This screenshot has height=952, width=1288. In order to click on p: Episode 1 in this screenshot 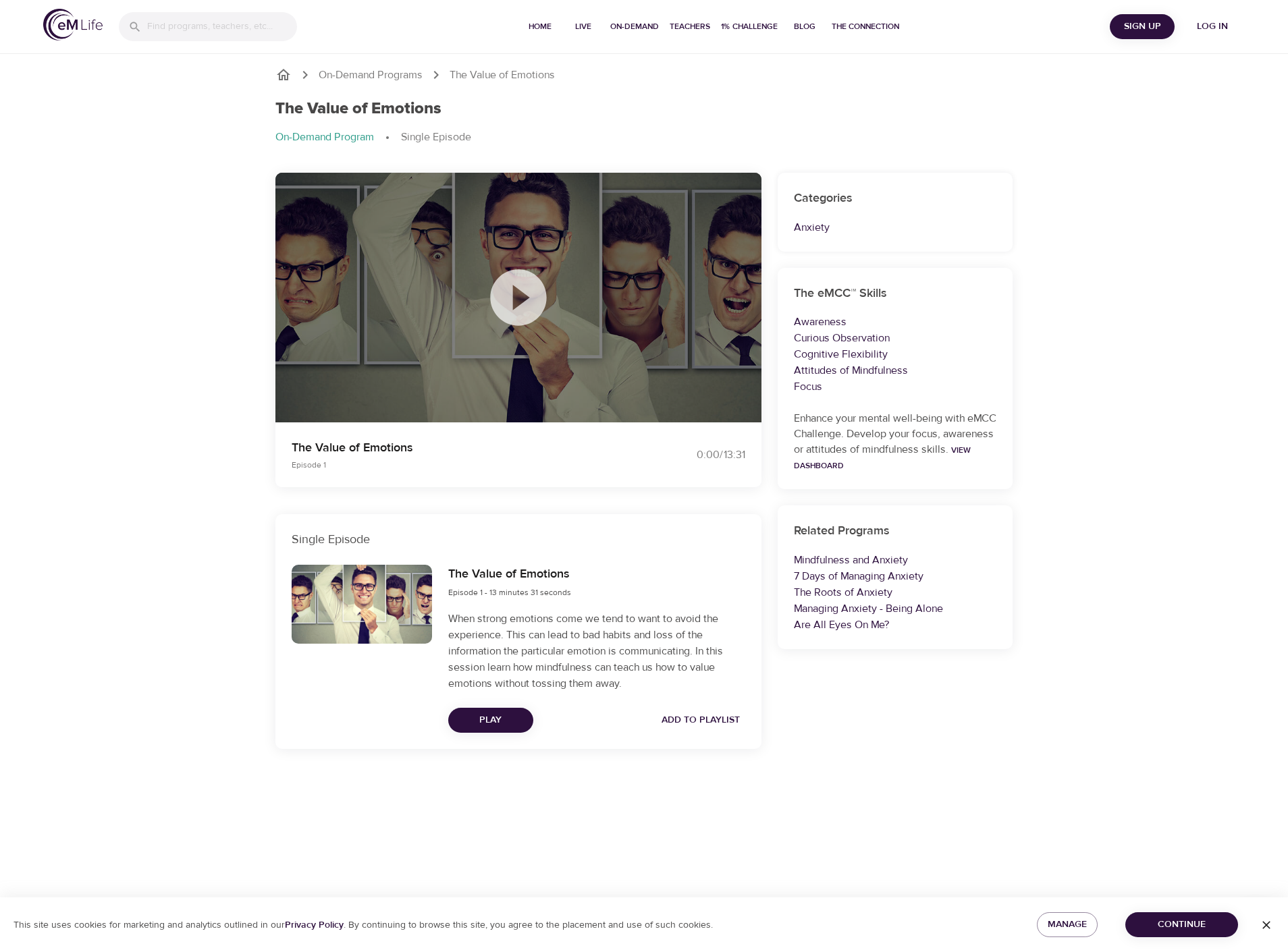, I will do `click(459, 465)`.